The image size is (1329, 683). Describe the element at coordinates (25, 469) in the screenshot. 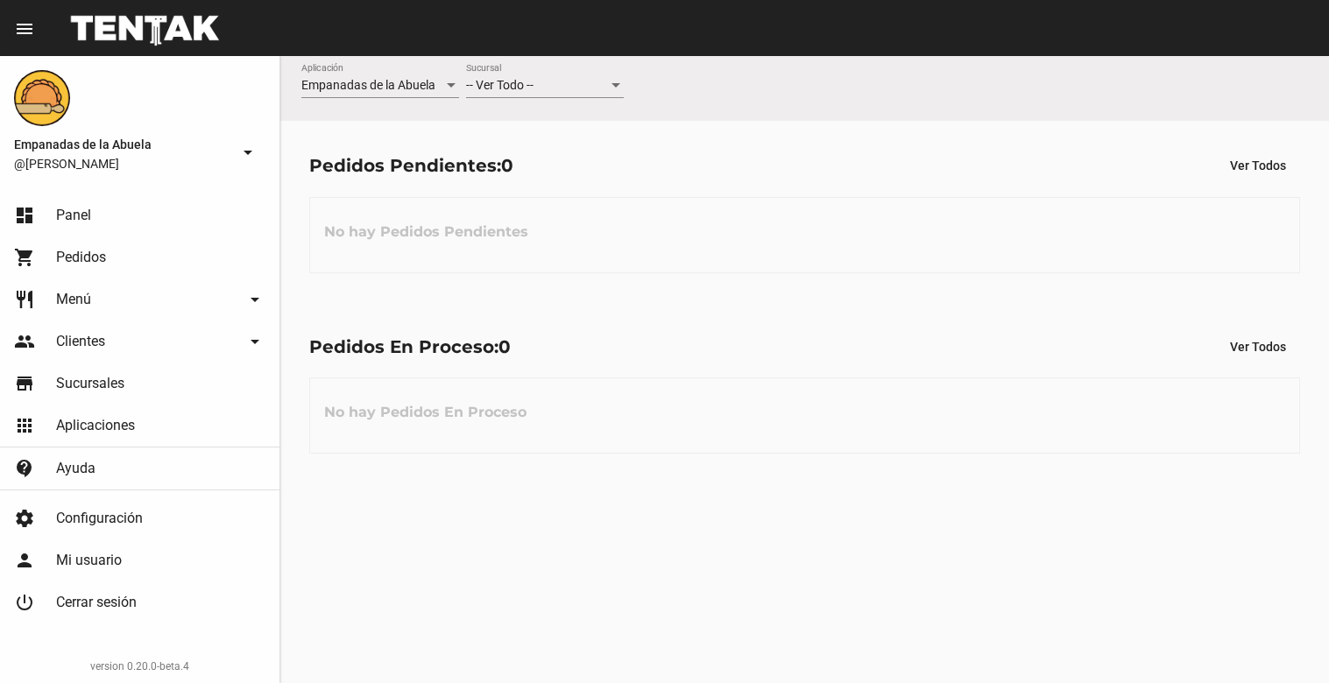

I see `mat-icon: contact_support` at that location.